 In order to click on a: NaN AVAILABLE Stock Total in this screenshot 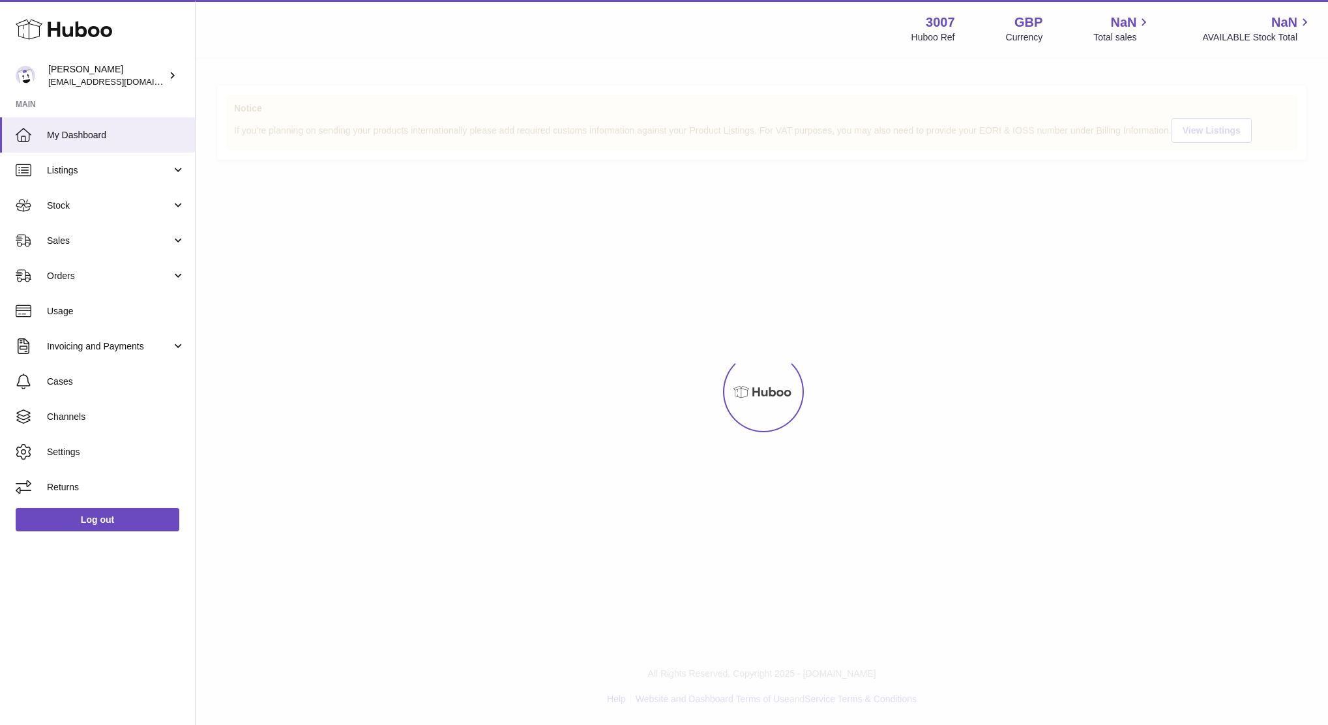, I will do `click(1257, 29)`.